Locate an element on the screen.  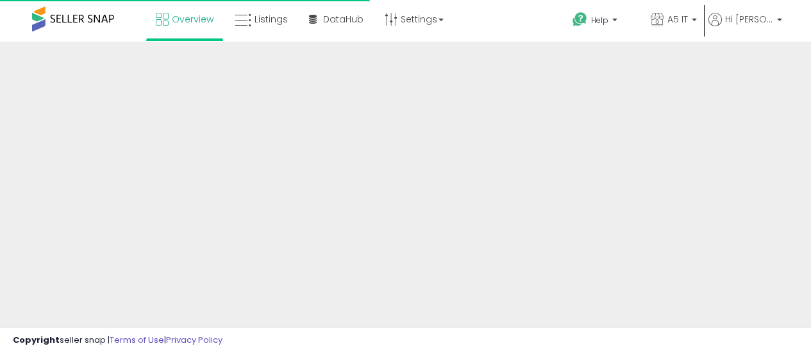
a: Terms of Use is located at coordinates (136, 340).